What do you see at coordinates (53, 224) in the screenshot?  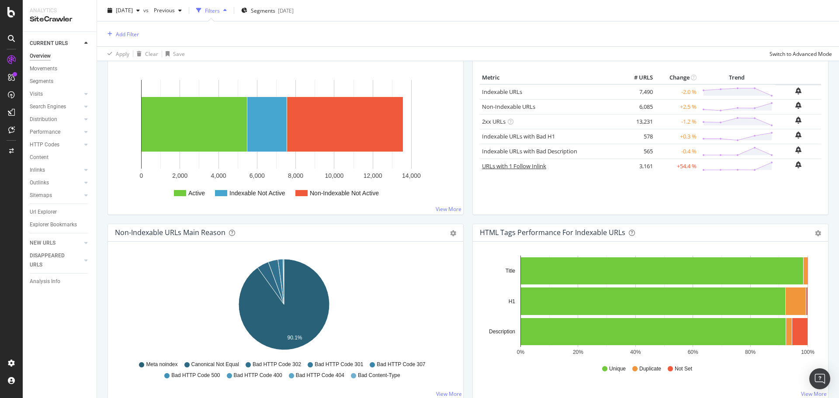 I see `div: Explorer Bookmarks` at bounding box center [53, 224].